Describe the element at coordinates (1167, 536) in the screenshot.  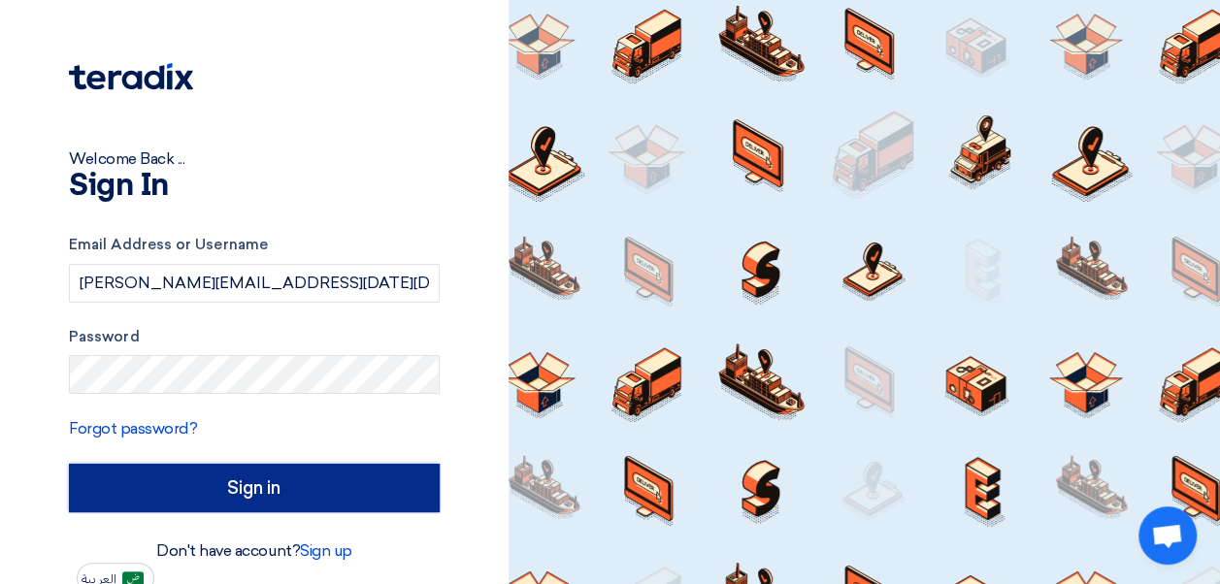
I see `div: Open chat` at that location.